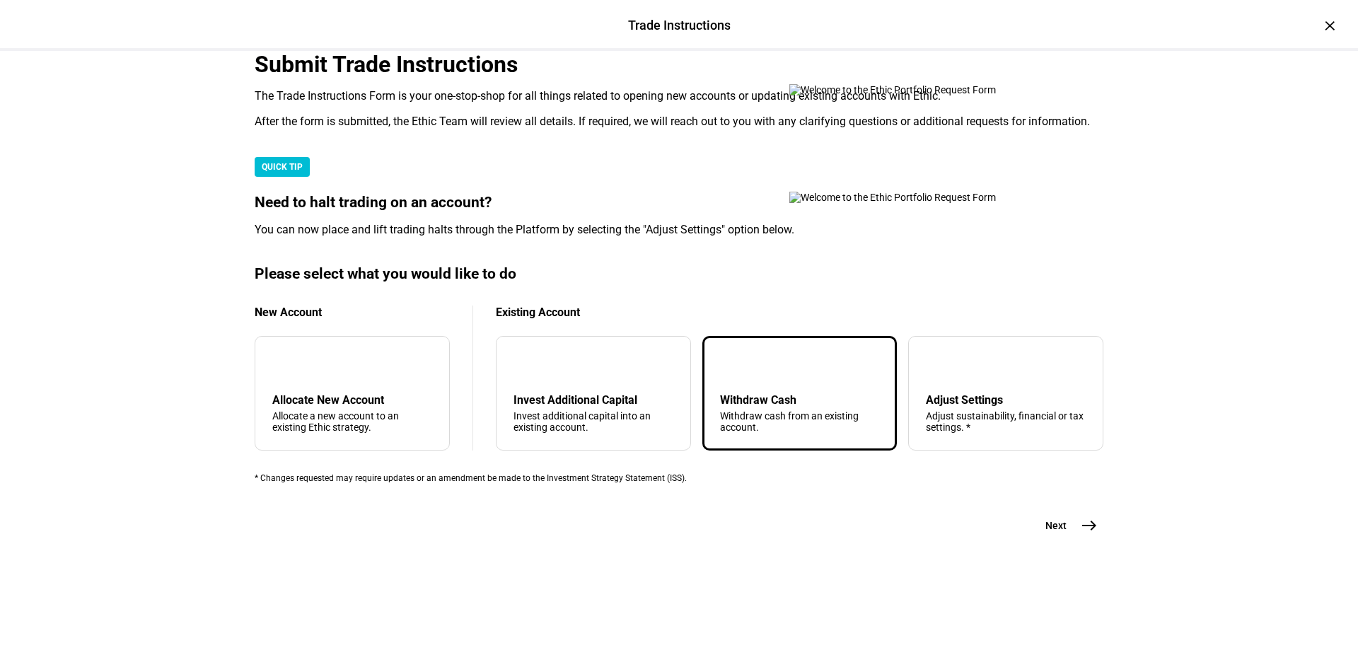 The width and height of the screenshot is (1358, 650). What do you see at coordinates (679, 202) in the screenshot?
I see `div: Need to halt trading on an account?` at bounding box center [679, 202].